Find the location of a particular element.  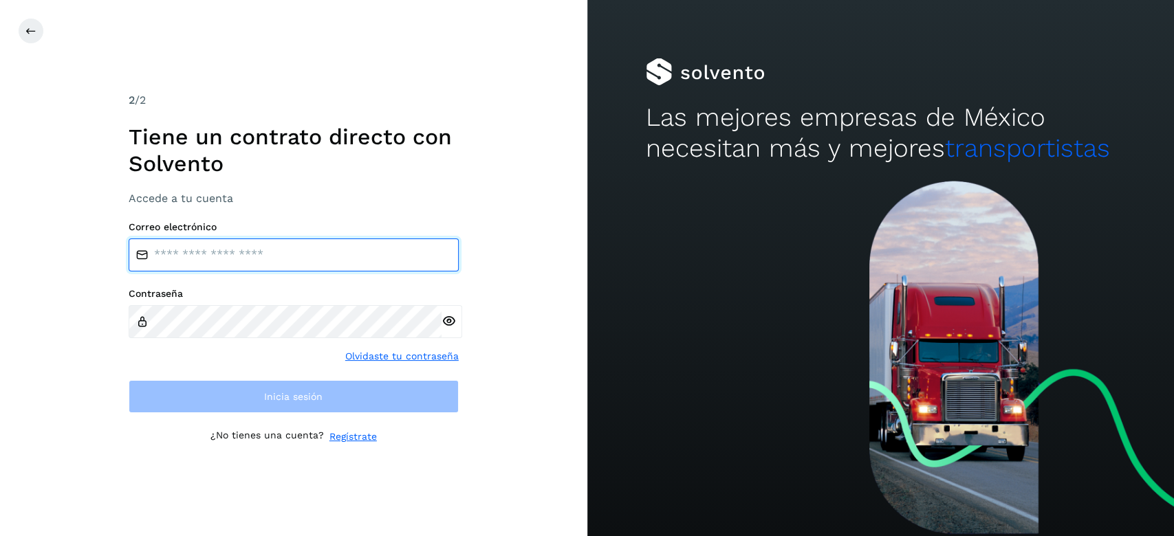

a: Regístrate is located at coordinates (353, 437).